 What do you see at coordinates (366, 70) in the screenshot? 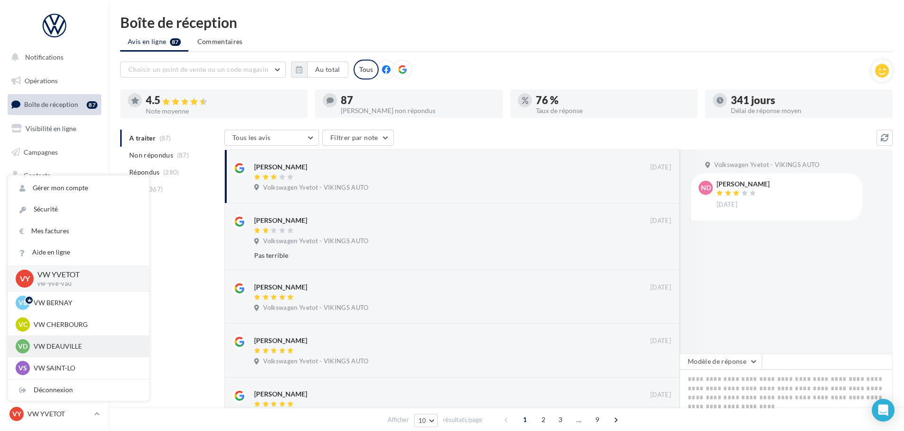
I see `div: Tous` at bounding box center [366, 70].